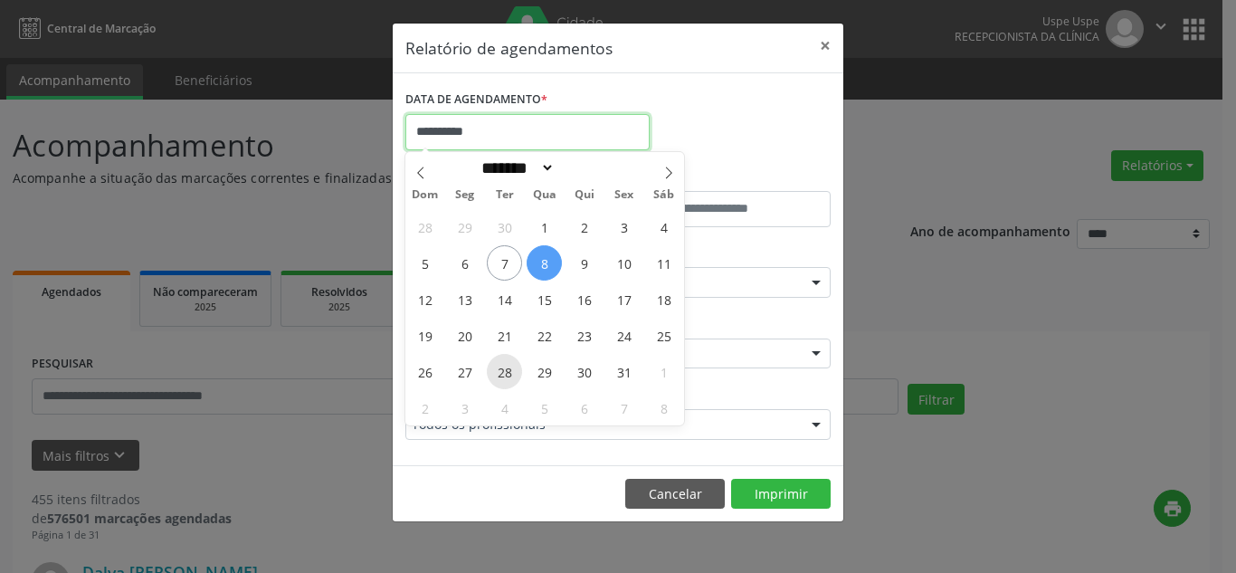 The height and width of the screenshot is (573, 1236). Describe the element at coordinates (584, 167) in the screenshot. I see `input: Year` at that location.